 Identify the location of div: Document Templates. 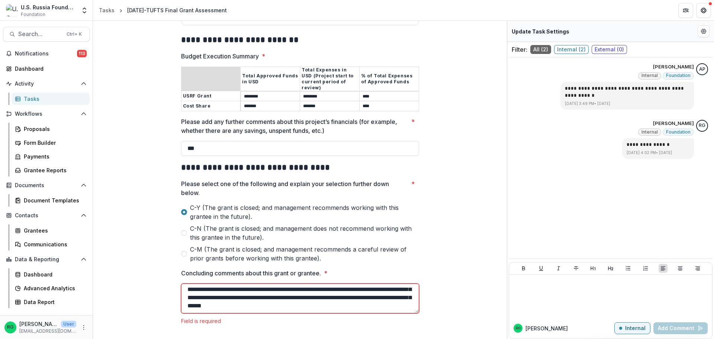
(54, 200).